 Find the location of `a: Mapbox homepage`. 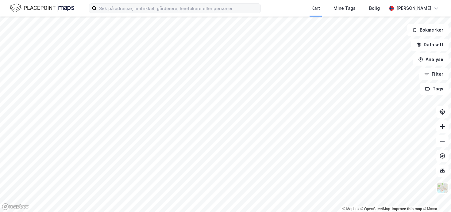

a: Mapbox homepage is located at coordinates (15, 207).